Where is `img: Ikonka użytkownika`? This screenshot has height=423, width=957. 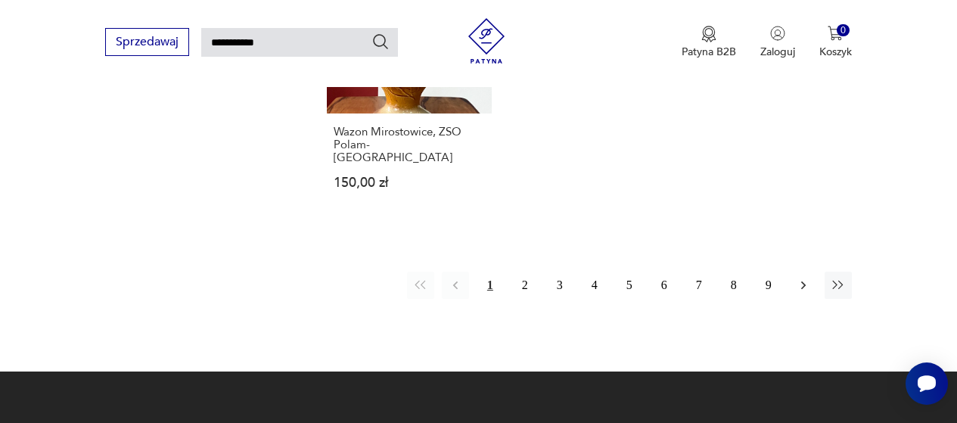
img: Ikonka użytkownika is located at coordinates (778, 33).